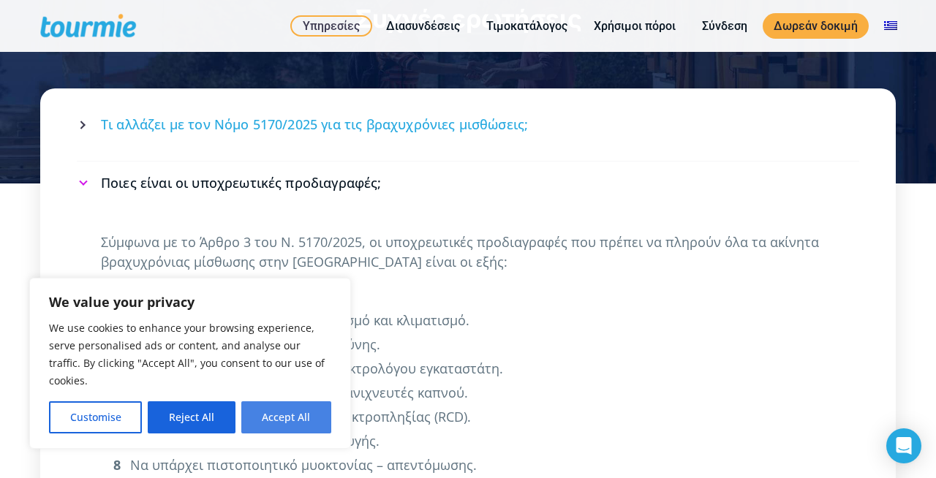  What do you see at coordinates (483, 443) in the screenshot?
I see `li: Να υπάρχει σήμανση εξόδων διαφυγής.` at bounding box center [483, 443].